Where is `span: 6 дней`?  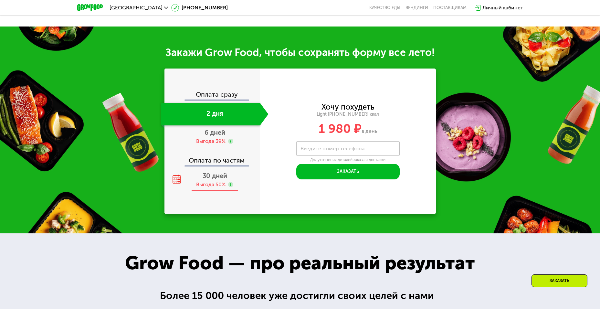 span: 6 дней is located at coordinates (215, 132).